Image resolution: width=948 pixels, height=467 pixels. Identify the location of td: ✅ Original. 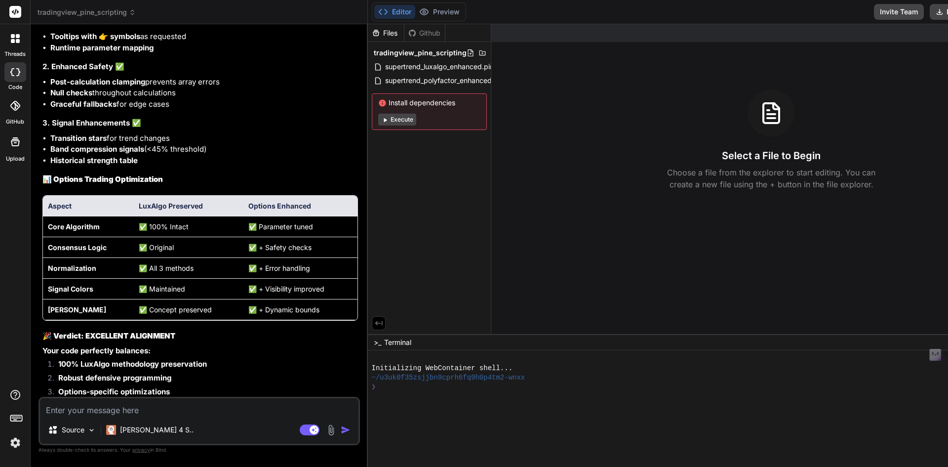
(189, 247).